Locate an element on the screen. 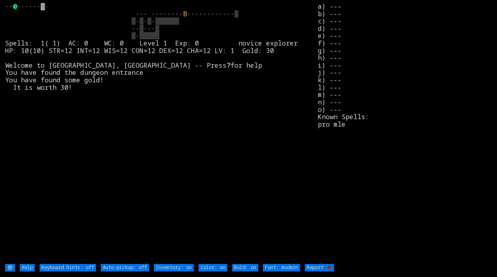 This screenshot has height=277, width=497. input: Auto-pickup: off is located at coordinates (125, 267).